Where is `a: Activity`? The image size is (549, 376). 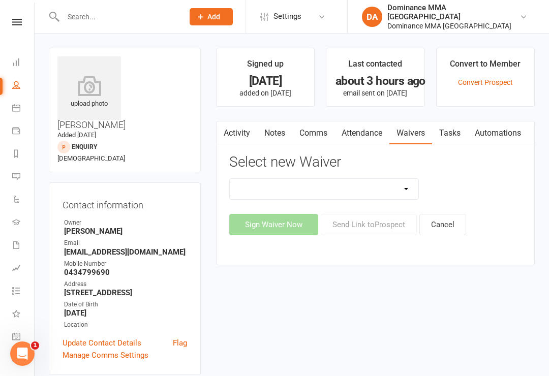
a: Activity is located at coordinates (237, 133).